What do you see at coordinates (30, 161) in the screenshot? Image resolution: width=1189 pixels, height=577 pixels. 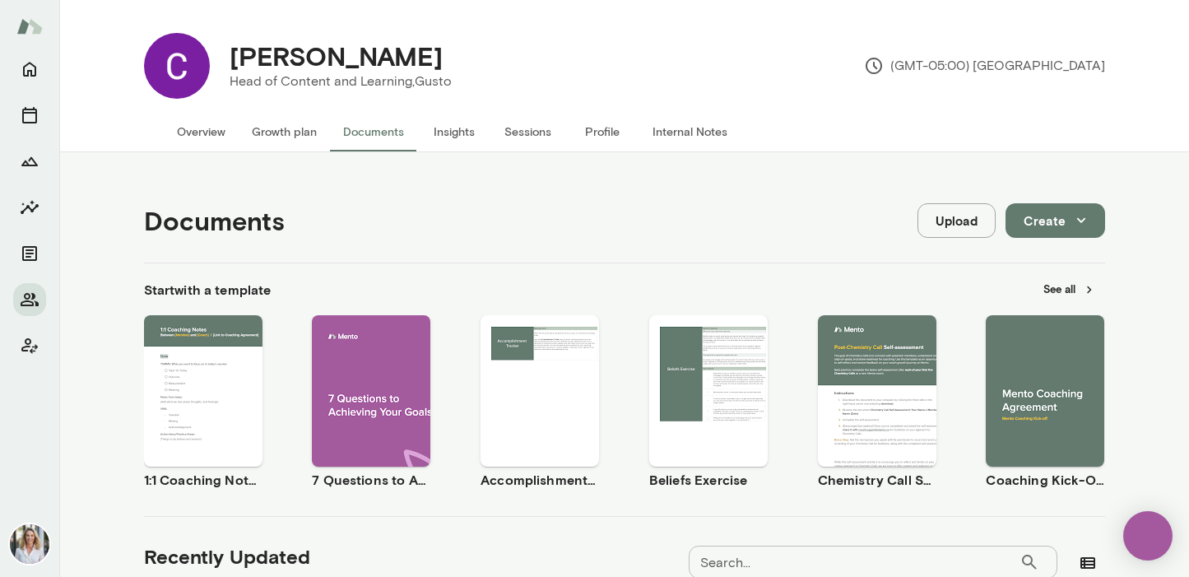 I see `button: Growth Plan` at bounding box center [30, 161].